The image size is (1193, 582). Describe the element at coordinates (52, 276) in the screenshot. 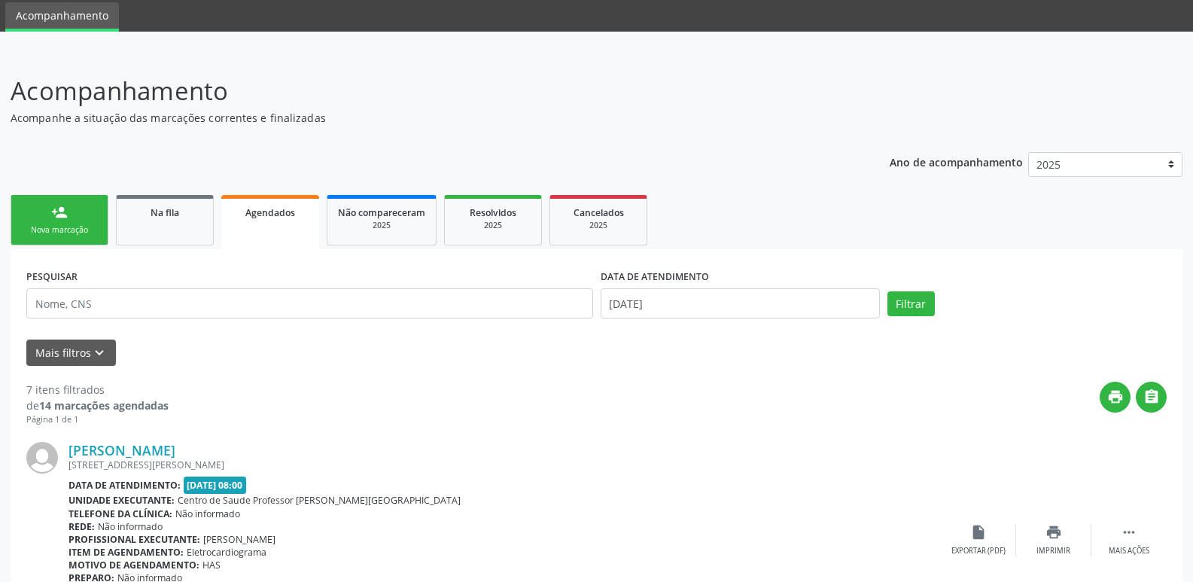

I see `label: PESQUISAR` at that location.